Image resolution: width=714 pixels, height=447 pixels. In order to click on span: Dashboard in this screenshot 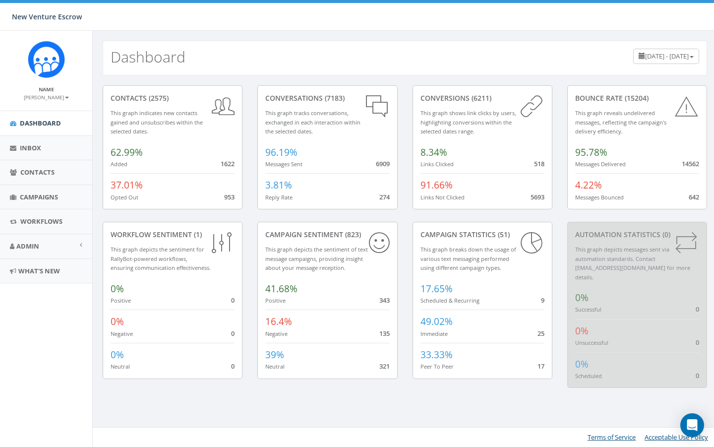, I will do `click(40, 123)`.